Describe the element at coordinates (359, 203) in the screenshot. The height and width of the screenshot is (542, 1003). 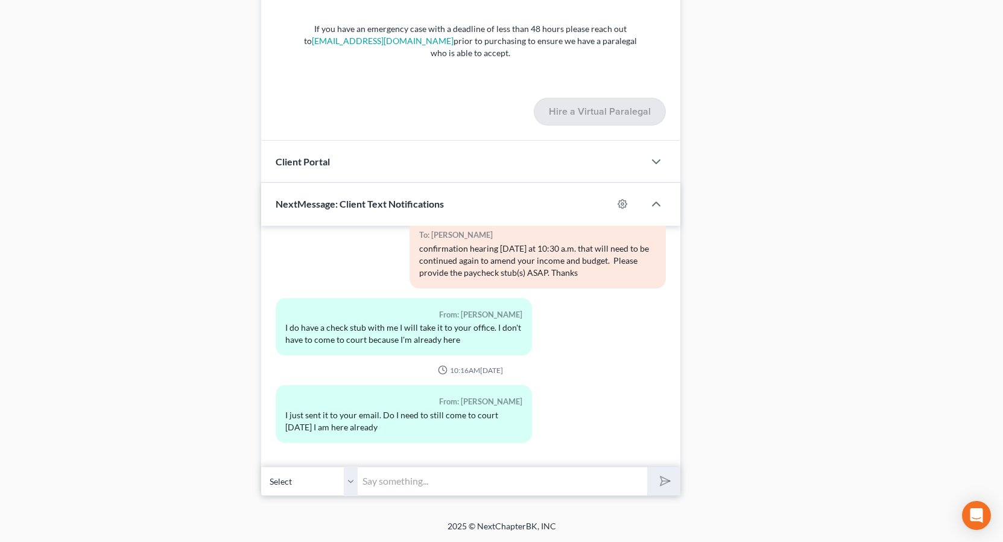
I see `span: NextMessage: Client Text Notifications` at that location.